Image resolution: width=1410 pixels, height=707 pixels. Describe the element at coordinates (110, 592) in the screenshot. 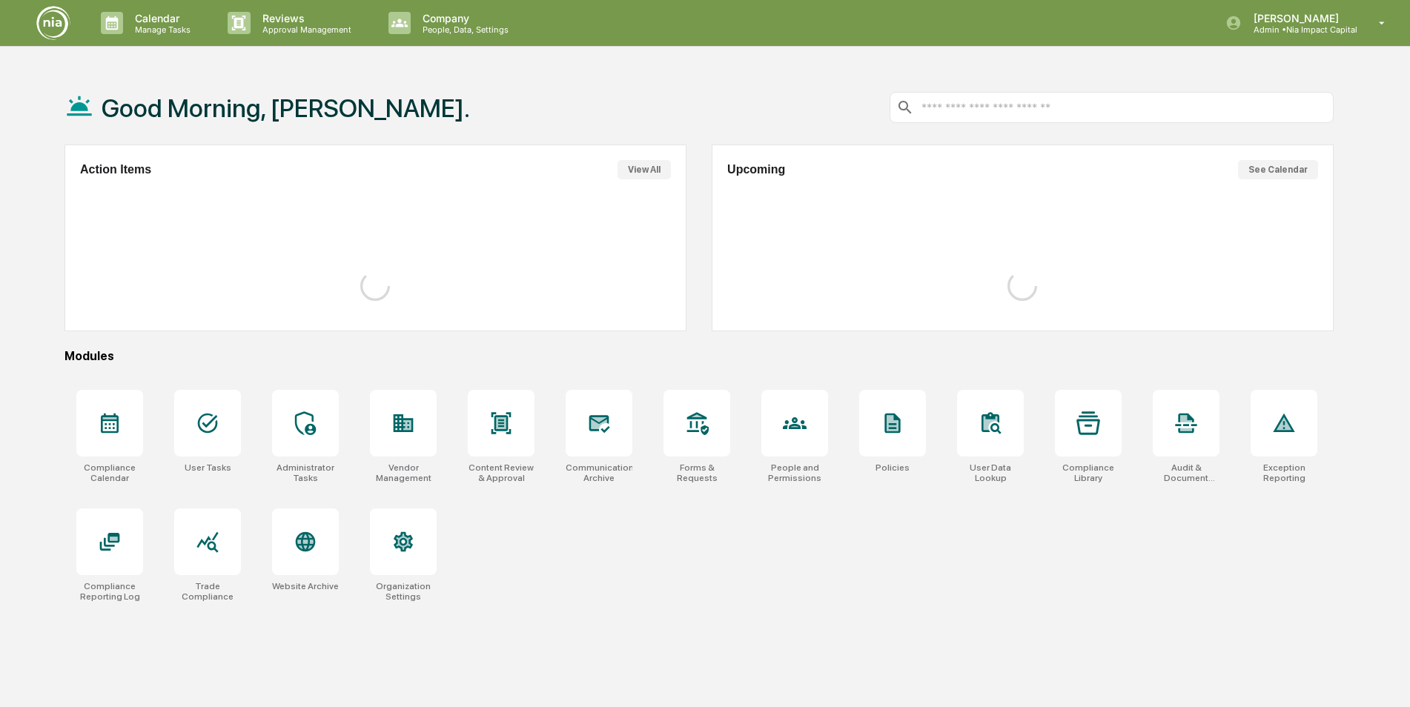

I see `div: Compliance Reporting Log` at that location.